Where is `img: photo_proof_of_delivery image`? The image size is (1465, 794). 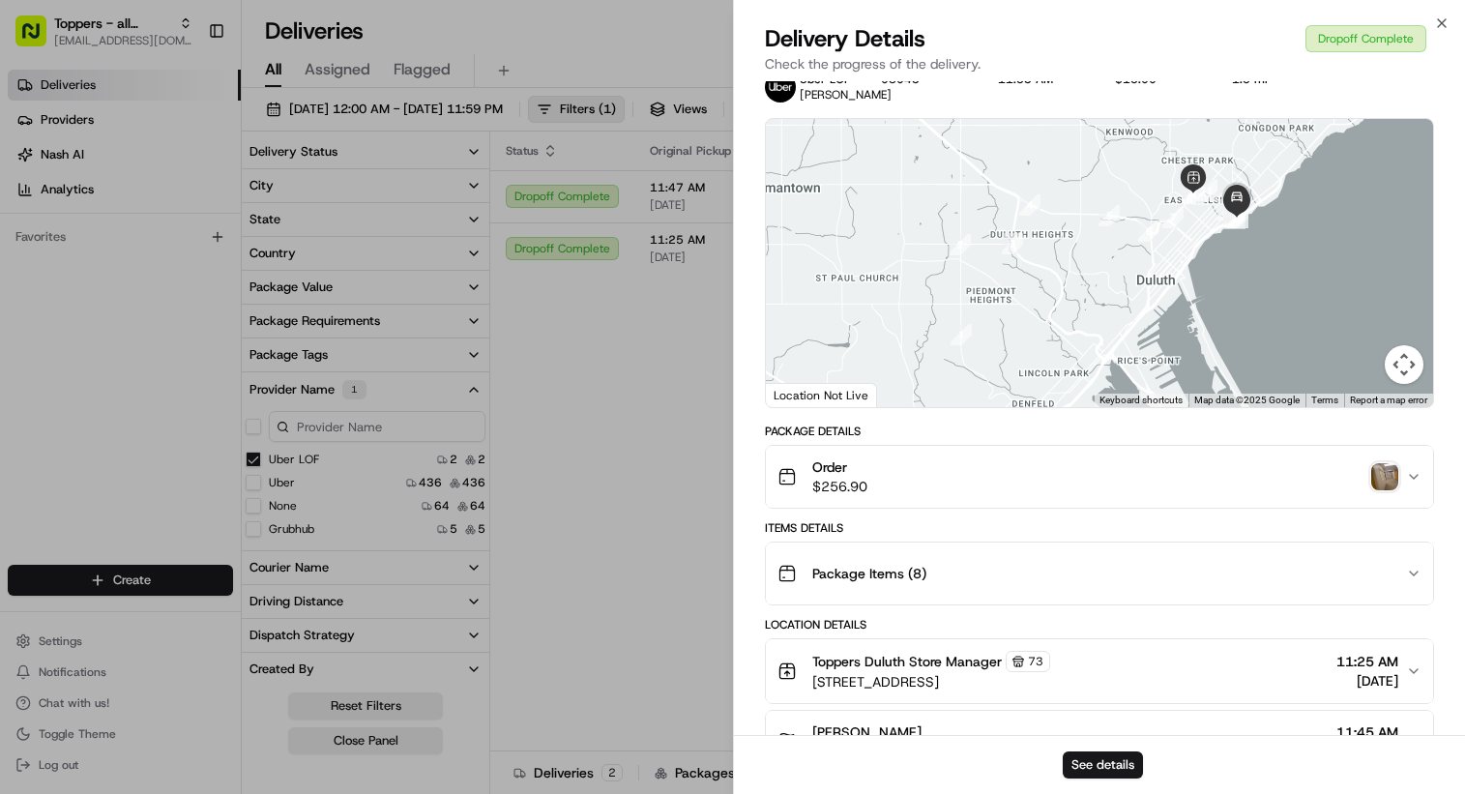 img: photo_proof_of_delivery image is located at coordinates (1385, 477).